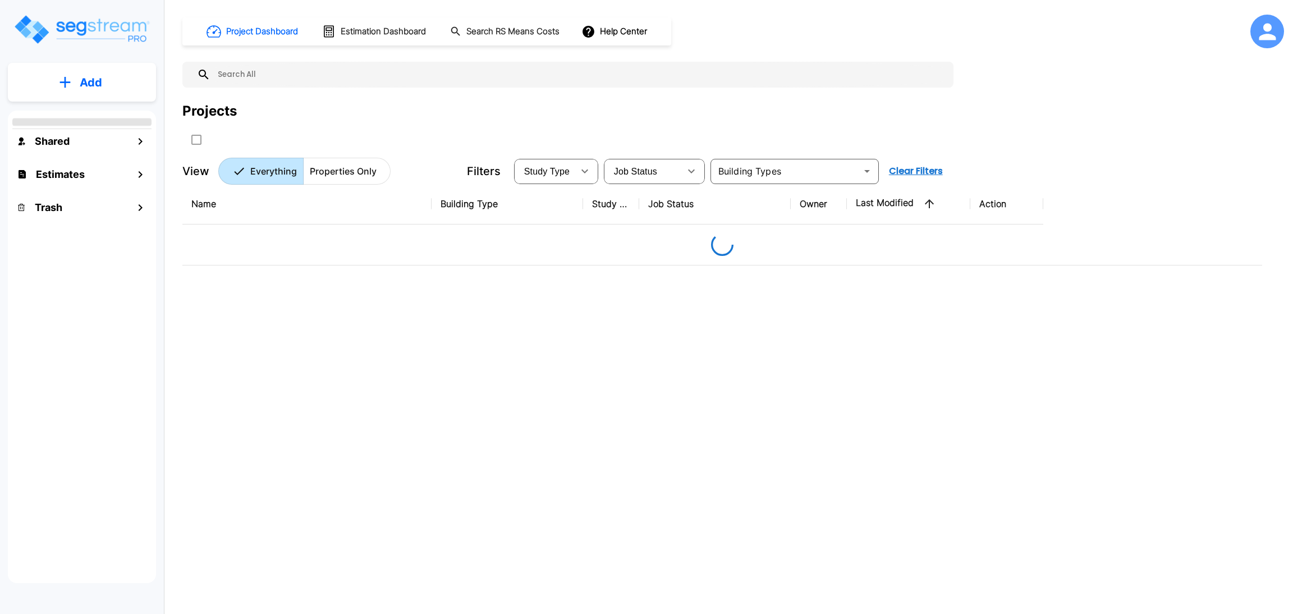  Describe the element at coordinates (81, 29) in the screenshot. I see `img: Logo` at that location.